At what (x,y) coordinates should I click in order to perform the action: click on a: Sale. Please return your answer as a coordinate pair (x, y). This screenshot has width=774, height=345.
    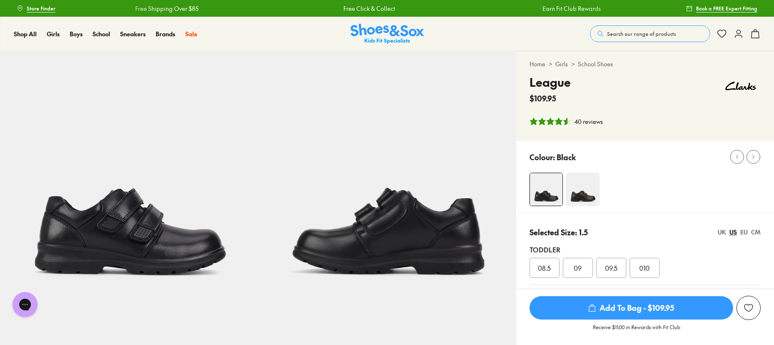
    Looking at the image, I should click on (191, 34).